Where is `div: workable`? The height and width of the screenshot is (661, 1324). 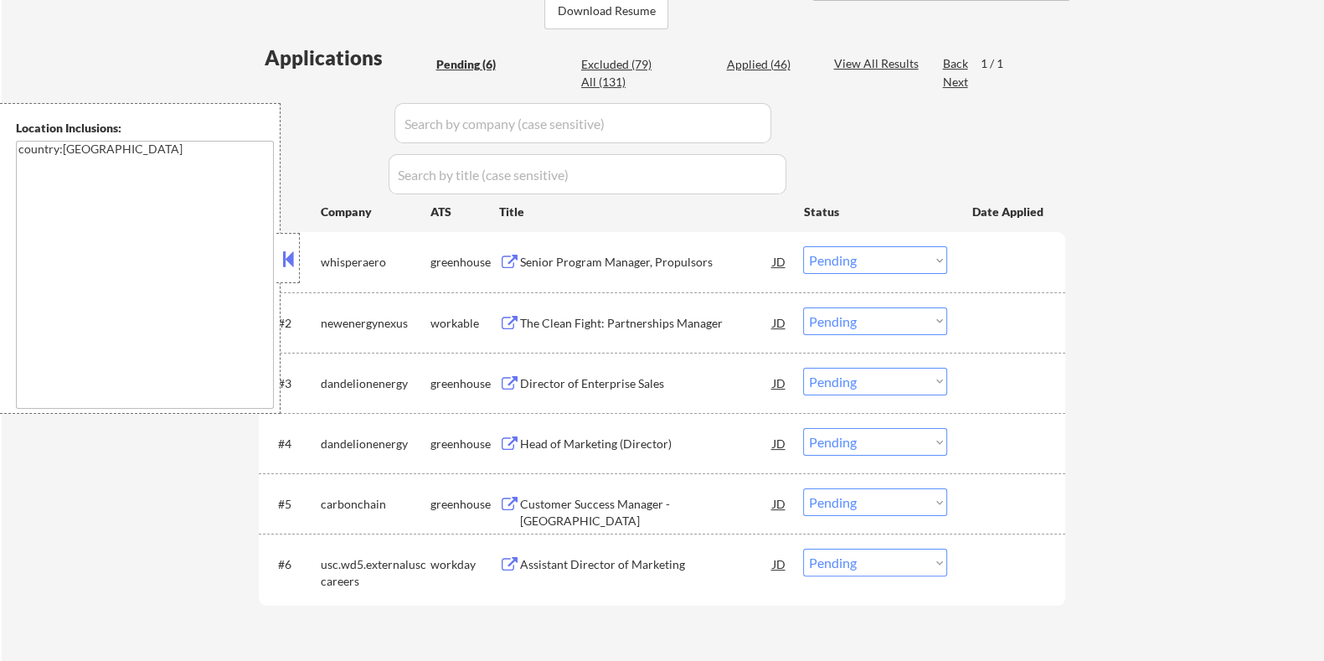
div: workable is located at coordinates (464, 323).